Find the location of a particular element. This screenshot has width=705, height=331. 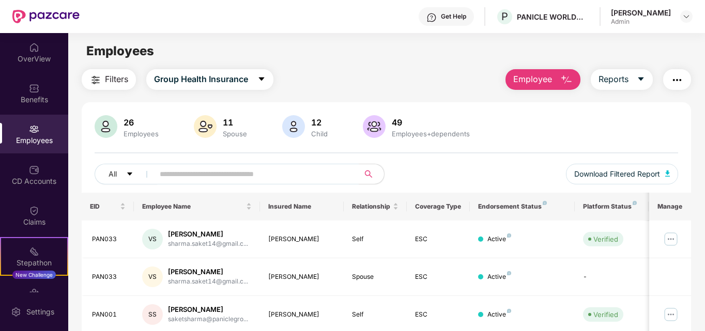

th: Manage is located at coordinates (669, 207).